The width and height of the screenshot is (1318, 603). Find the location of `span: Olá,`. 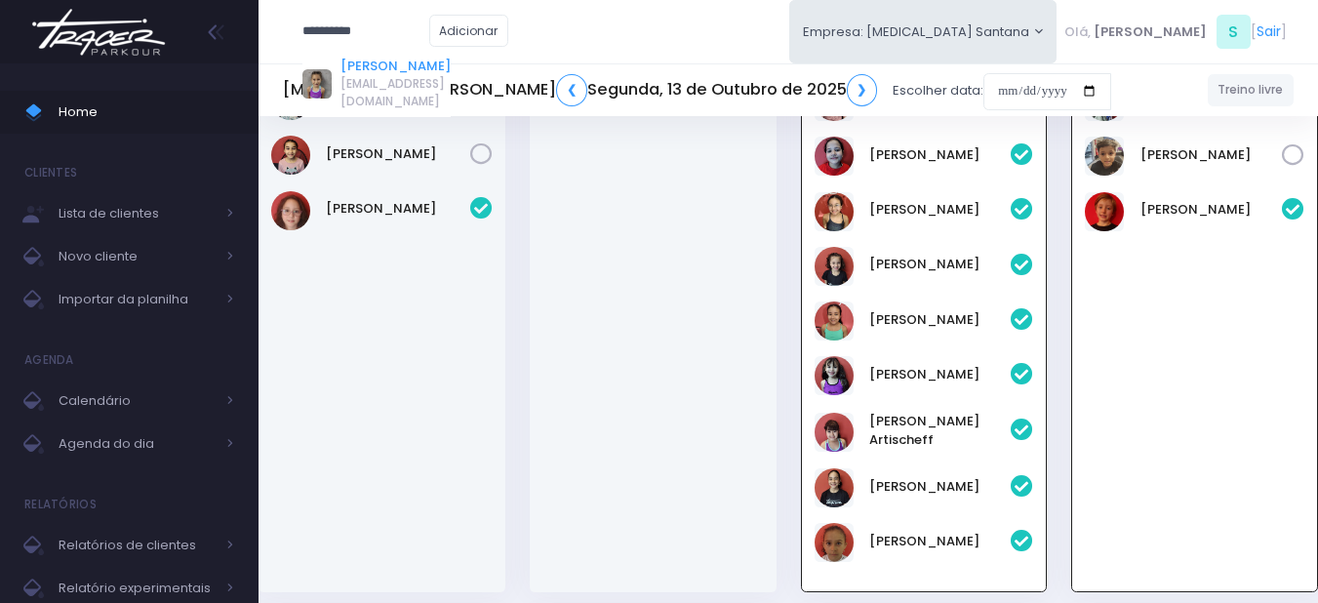

span: Olá, is located at coordinates (1077, 32).